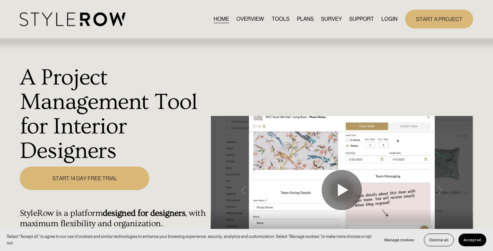  I want to click on a: HOME, so click(221, 19).